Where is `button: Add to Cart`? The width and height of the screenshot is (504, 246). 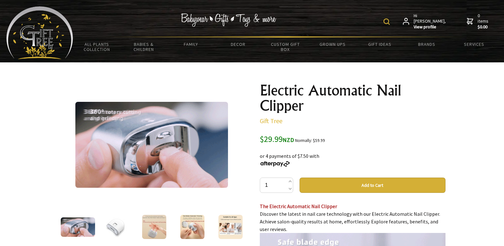 button: Add to Cart is located at coordinates (372, 185).